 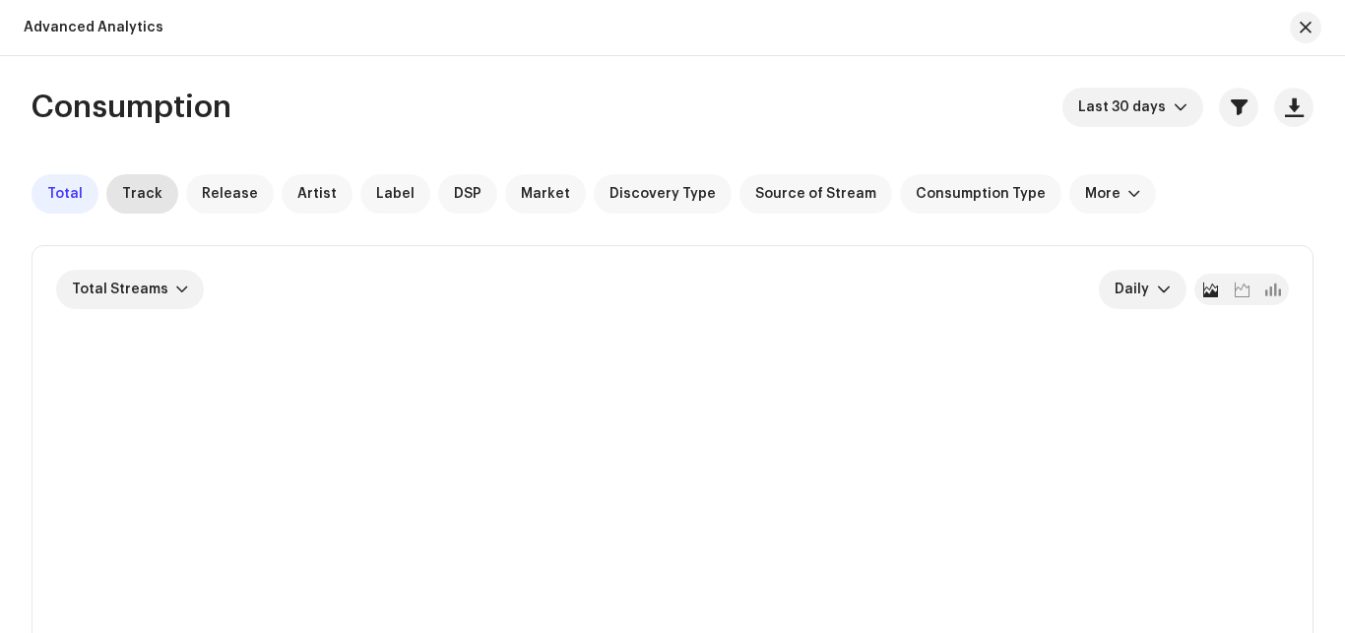 What do you see at coordinates (981, 194) in the screenshot?
I see `span: Consumption Type` at bounding box center [981, 194].